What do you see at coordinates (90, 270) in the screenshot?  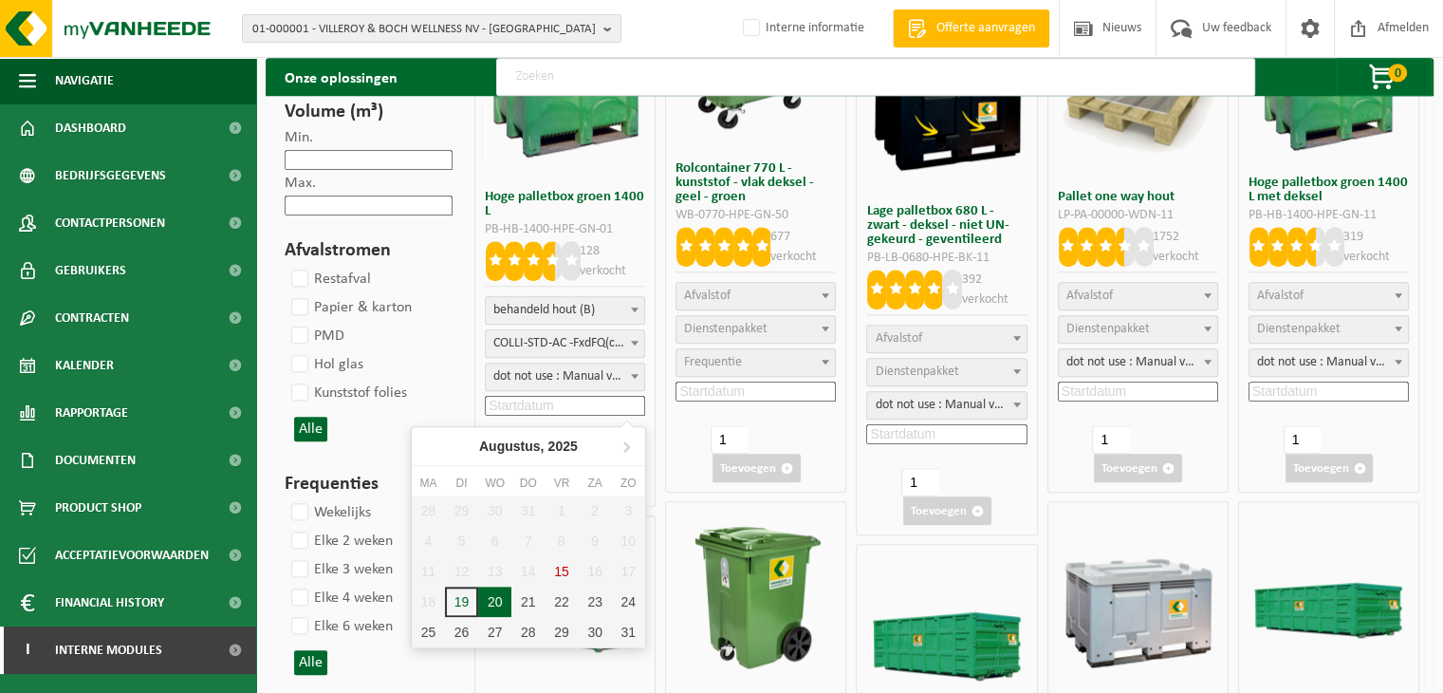 I see `span: Gebruikers` at bounding box center [90, 270].